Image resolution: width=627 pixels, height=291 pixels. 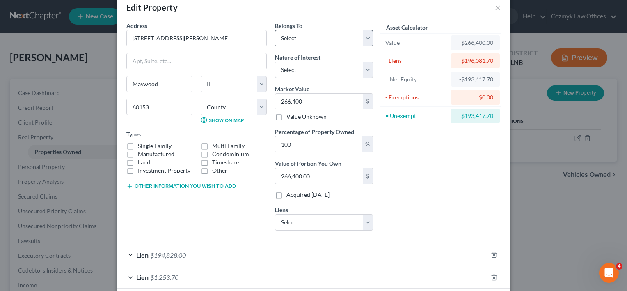 What do you see at coordinates (159, 107) in the screenshot?
I see `input: Enter zip...` at bounding box center [159, 107].